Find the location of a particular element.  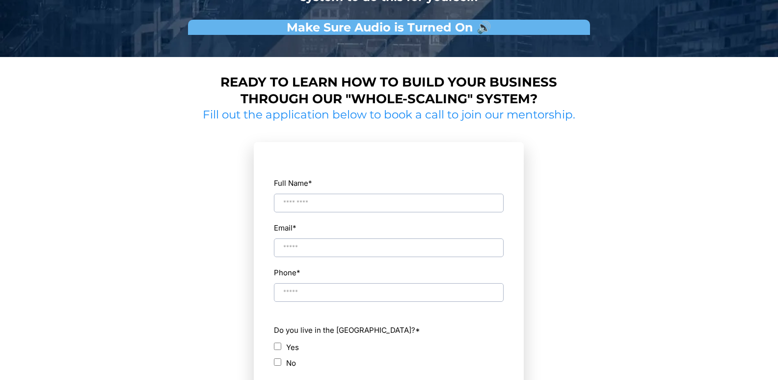

label: Phone is located at coordinates (389, 272).